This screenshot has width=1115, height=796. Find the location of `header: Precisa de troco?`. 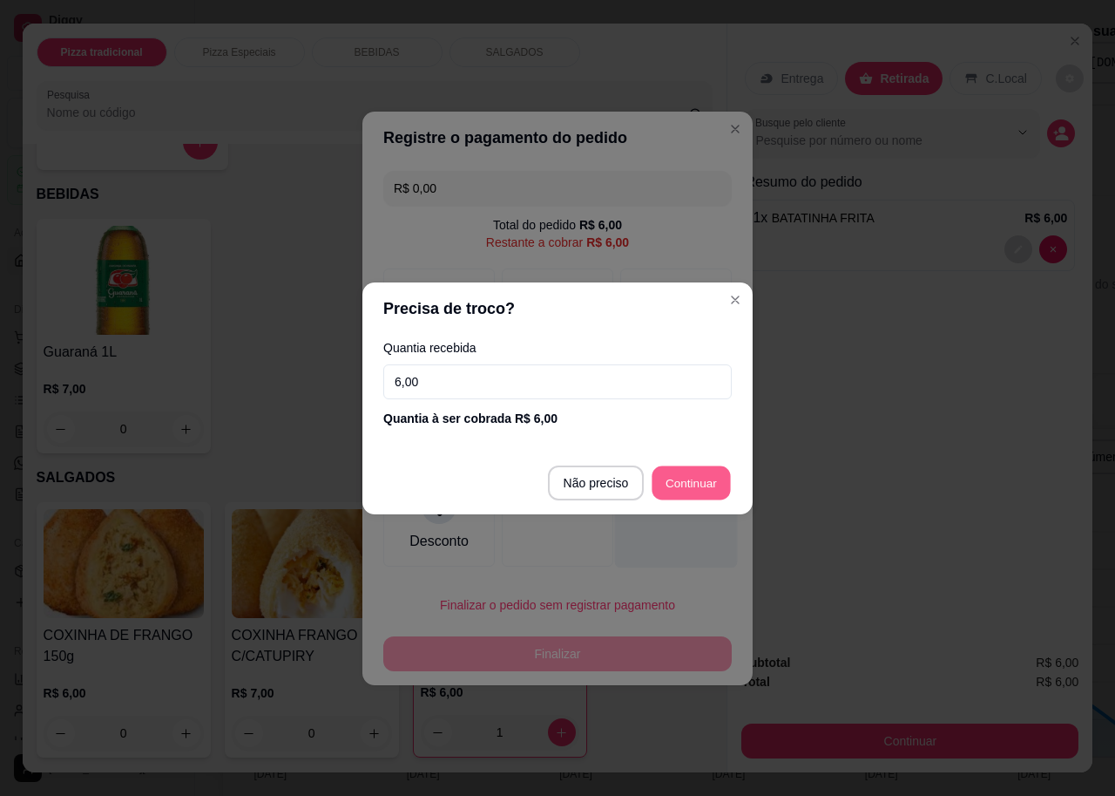

header: Precisa de troco? is located at coordinates (558, 308).